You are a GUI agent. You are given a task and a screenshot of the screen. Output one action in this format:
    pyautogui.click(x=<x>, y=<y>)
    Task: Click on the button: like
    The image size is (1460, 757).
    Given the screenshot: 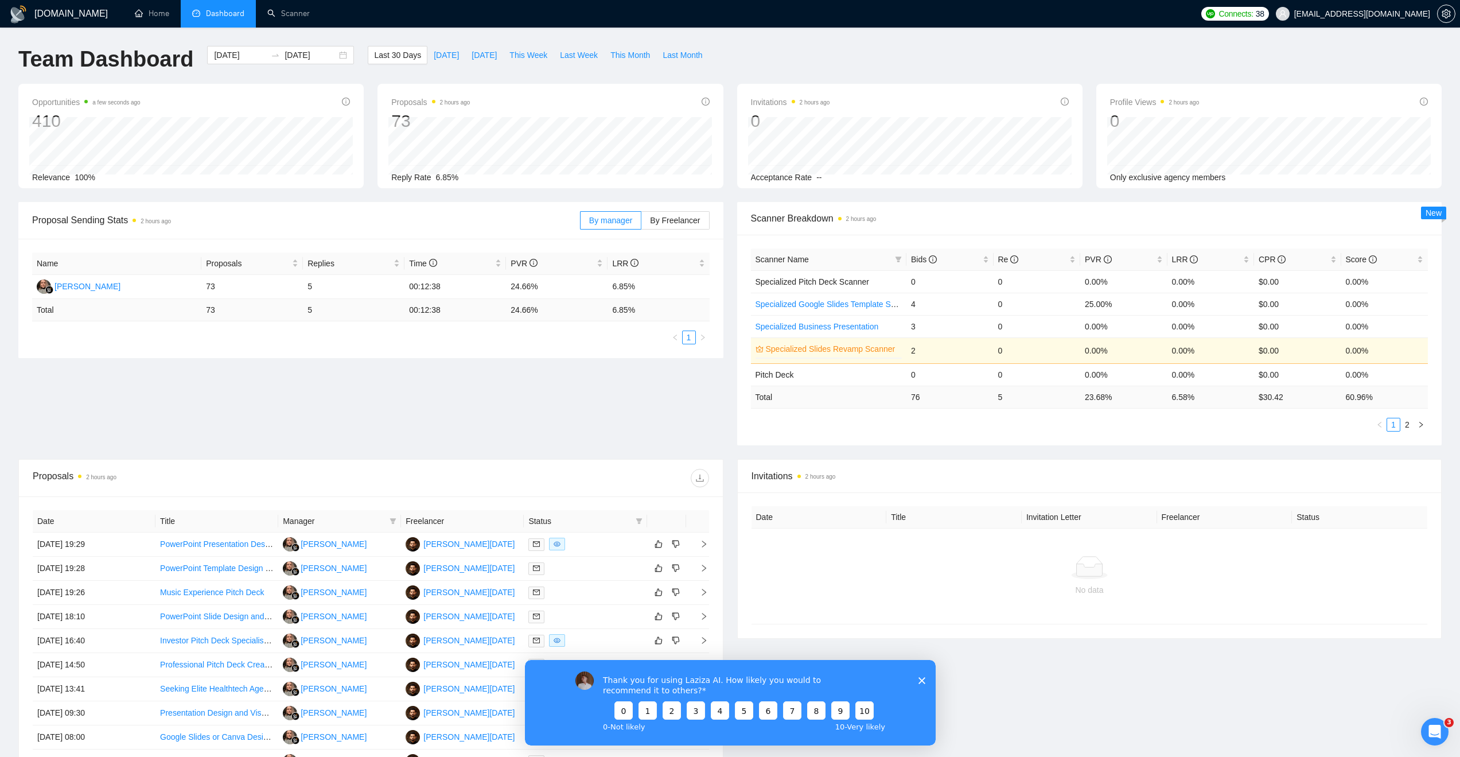 What is the action you would take?
    pyautogui.click(x=658, y=568)
    